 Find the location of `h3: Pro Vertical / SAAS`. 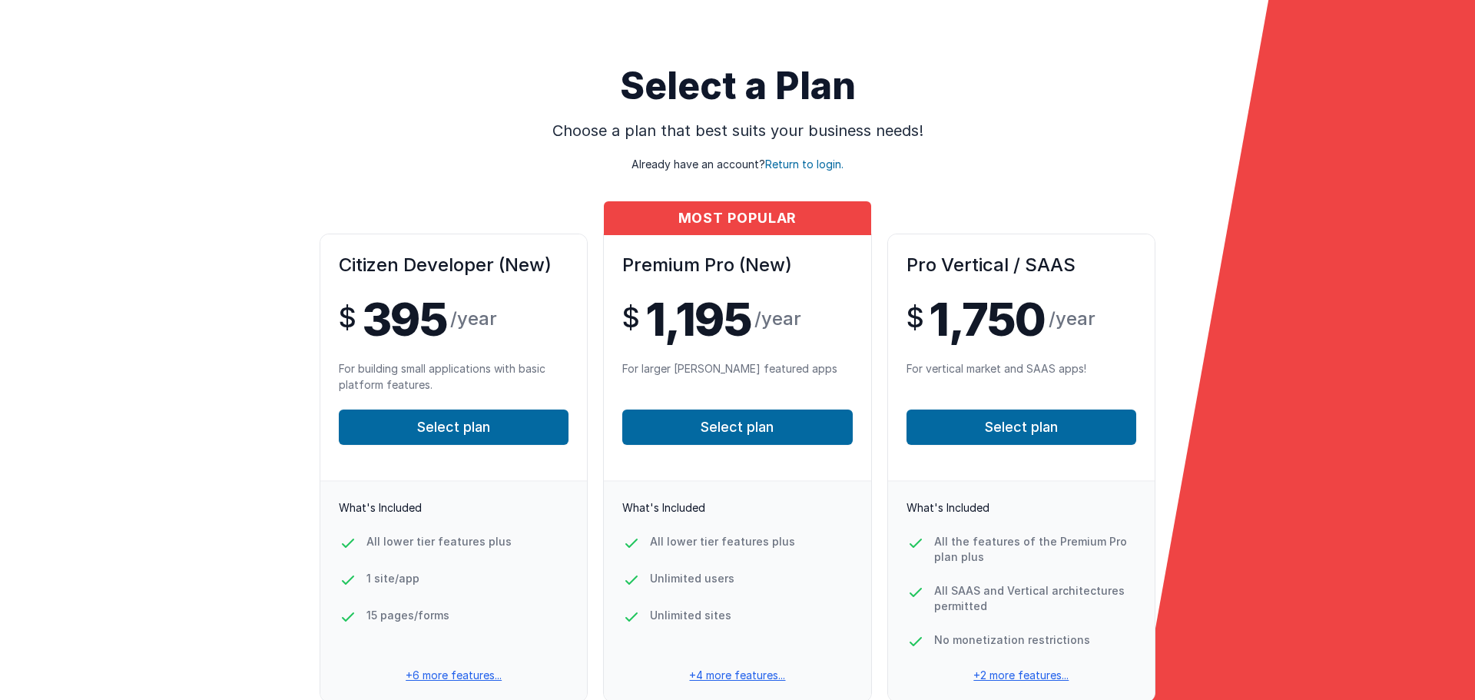

h3: Pro Vertical / SAAS is located at coordinates (1021, 265).